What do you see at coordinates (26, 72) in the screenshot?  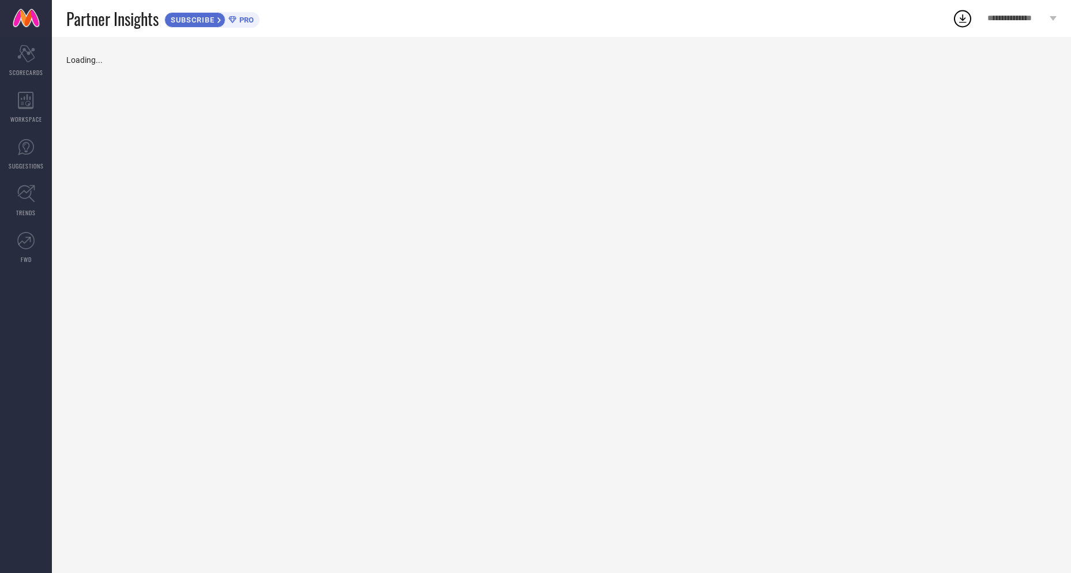 I see `span: SCORECARDS` at bounding box center [26, 72].